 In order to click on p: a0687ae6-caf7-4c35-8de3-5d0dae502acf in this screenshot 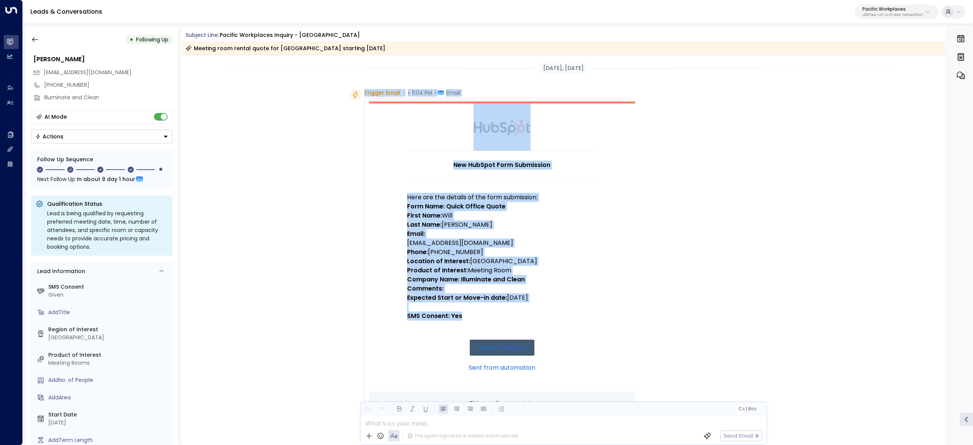, I will do `click(893, 15)`.